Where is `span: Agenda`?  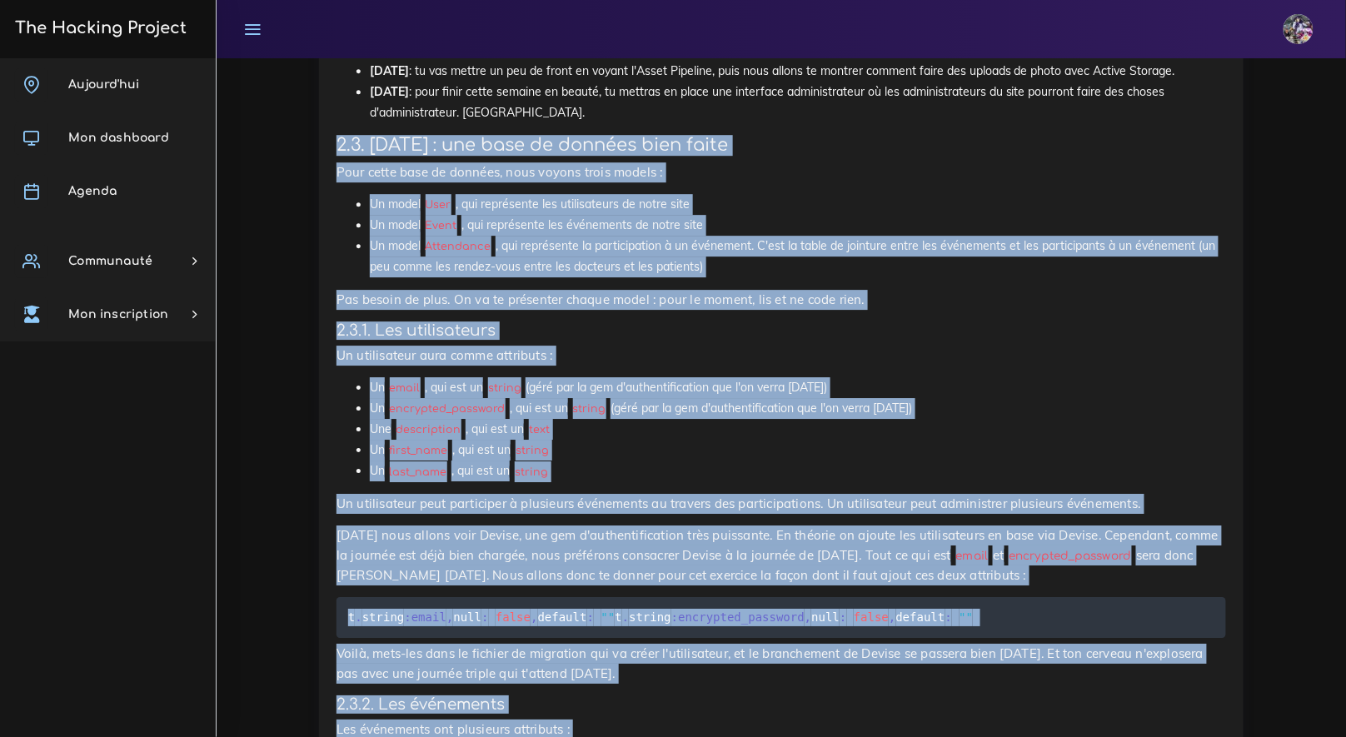 span: Agenda is located at coordinates (92, 191).